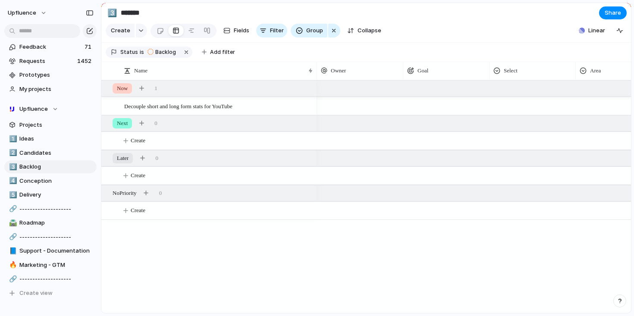 The width and height of the screenshot is (634, 316). What do you see at coordinates (47, 61) in the screenshot?
I see `span: Requests` at bounding box center [47, 61].